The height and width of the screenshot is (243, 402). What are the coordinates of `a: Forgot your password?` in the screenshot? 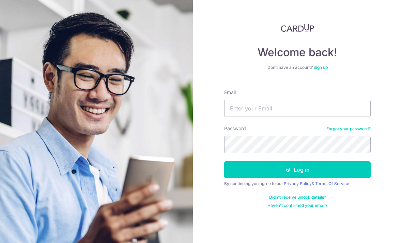 It's located at (348, 129).